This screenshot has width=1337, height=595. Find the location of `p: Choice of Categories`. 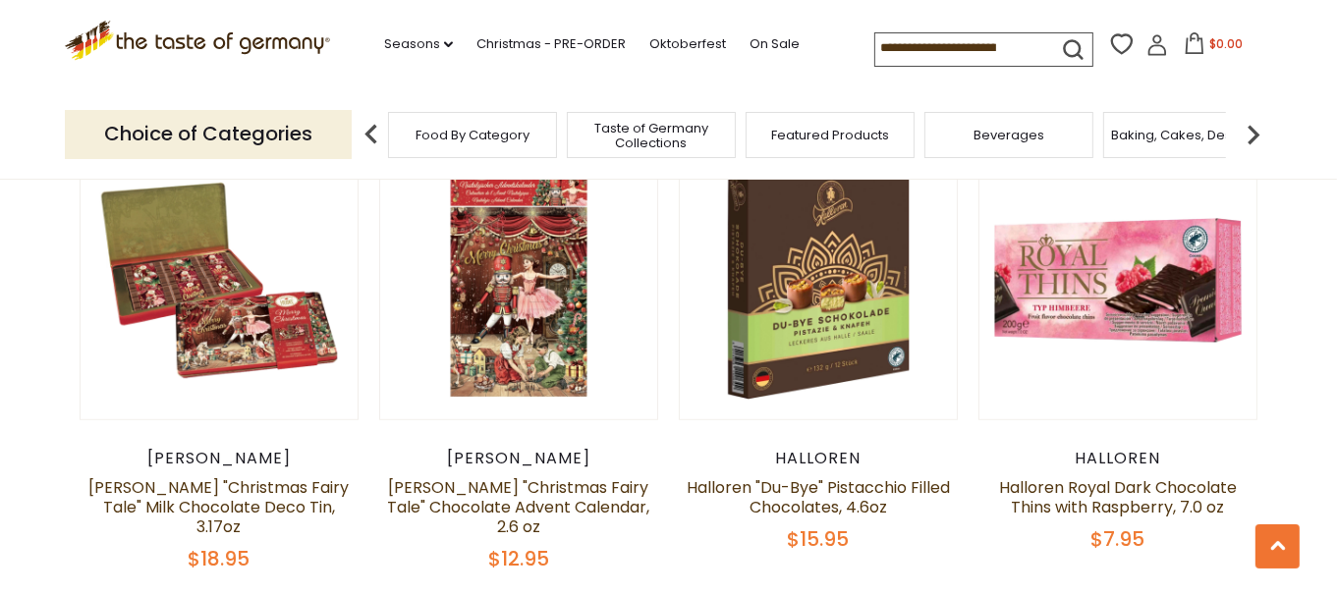

p: Choice of Categories is located at coordinates (208, 134).